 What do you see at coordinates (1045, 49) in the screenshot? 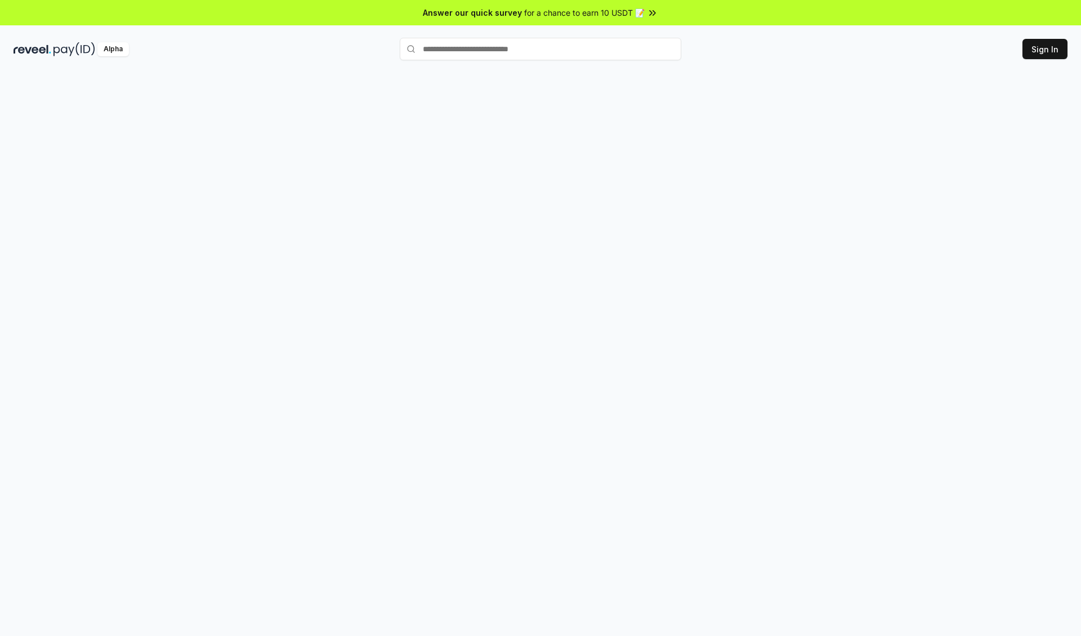
I see `button: Sign In` at bounding box center [1045, 49].